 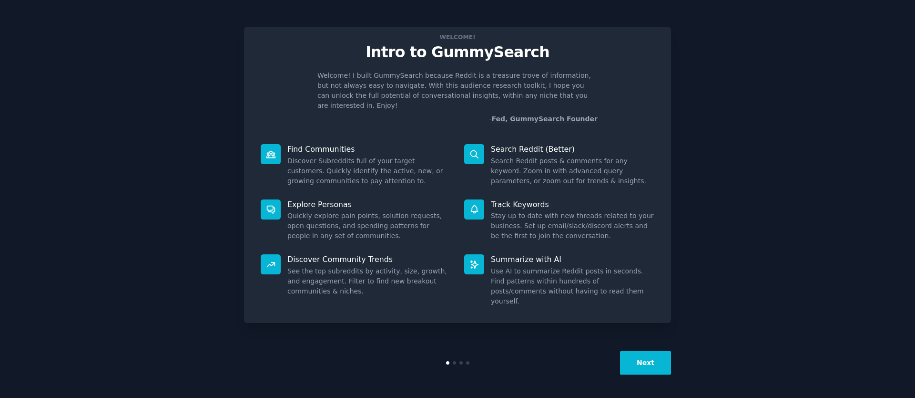 What do you see at coordinates (458, 37) in the screenshot?
I see `span: Welcome!` at bounding box center [458, 37].